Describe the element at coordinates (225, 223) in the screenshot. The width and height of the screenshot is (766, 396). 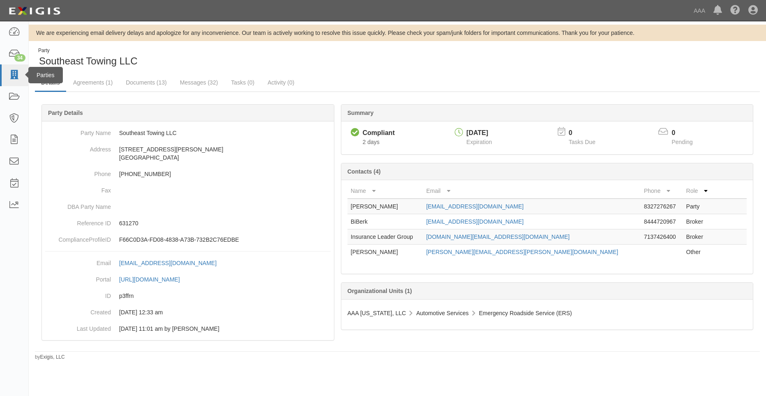
I see `p: 631270` at that location.